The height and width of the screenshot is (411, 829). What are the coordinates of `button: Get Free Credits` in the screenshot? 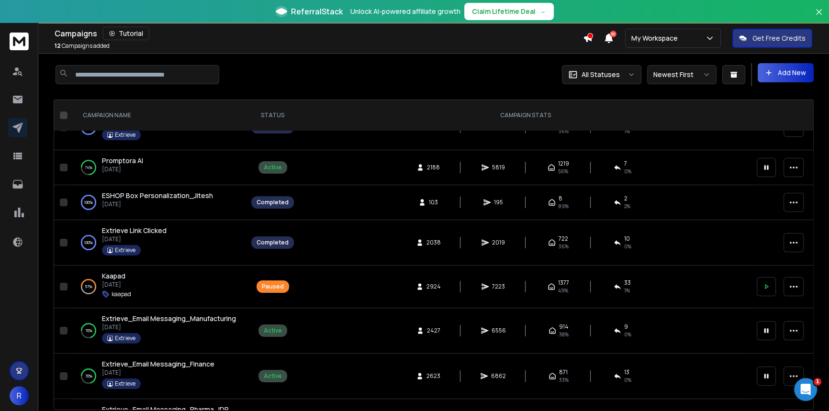 It's located at (772, 38).